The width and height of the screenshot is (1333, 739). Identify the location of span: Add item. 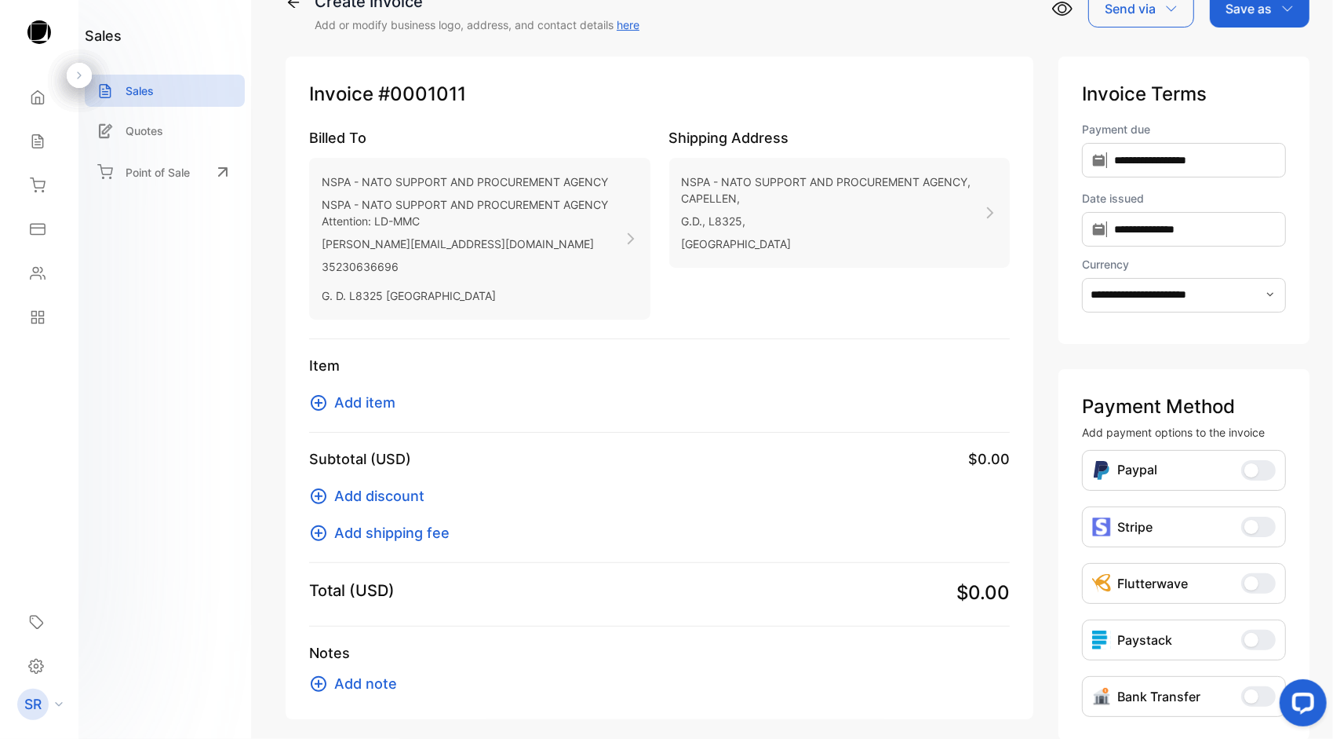
(365, 402).